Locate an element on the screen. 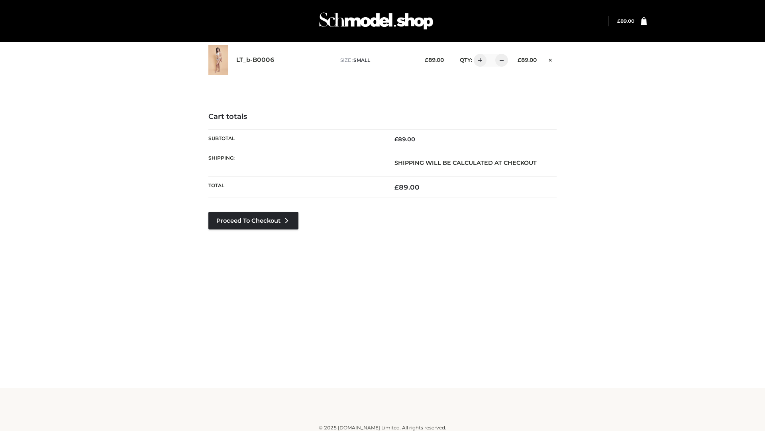 This screenshot has height=431, width=765. a: Proceed to Checkout is located at coordinates (254, 220).